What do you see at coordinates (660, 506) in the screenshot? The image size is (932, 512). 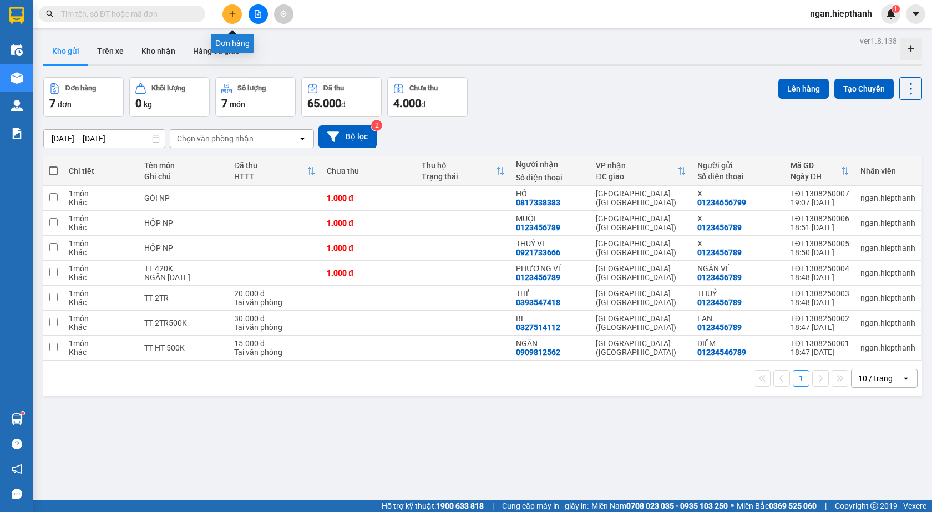 I see `span: Miền Nam` at bounding box center [660, 506].